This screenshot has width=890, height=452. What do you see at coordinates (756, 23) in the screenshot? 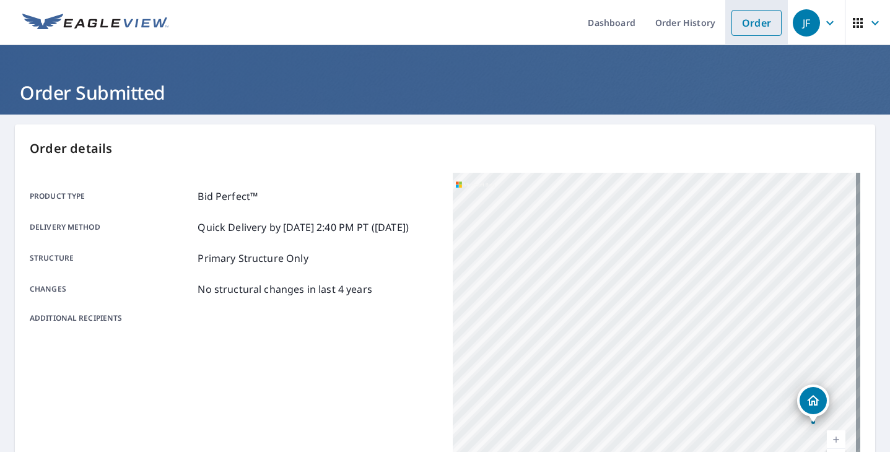
I see `a: Order` at bounding box center [756, 23].